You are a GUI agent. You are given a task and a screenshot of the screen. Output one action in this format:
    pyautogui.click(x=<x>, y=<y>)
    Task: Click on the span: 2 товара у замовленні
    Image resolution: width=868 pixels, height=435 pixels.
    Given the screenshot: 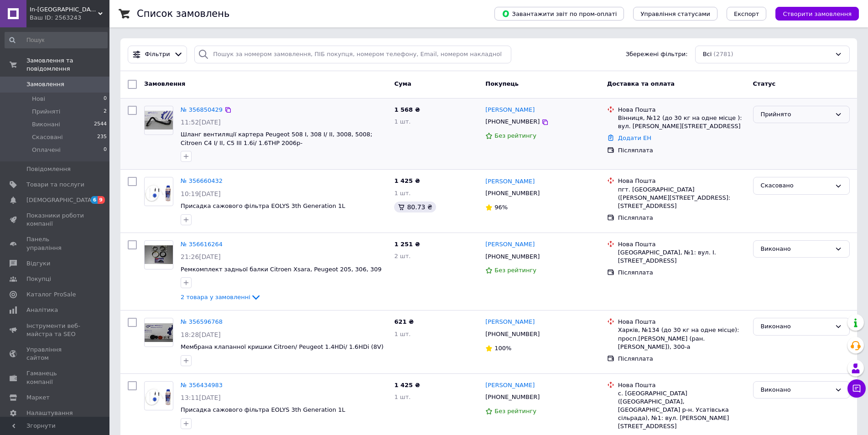 What is the action you would take?
    pyautogui.click(x=215, y=297)
    